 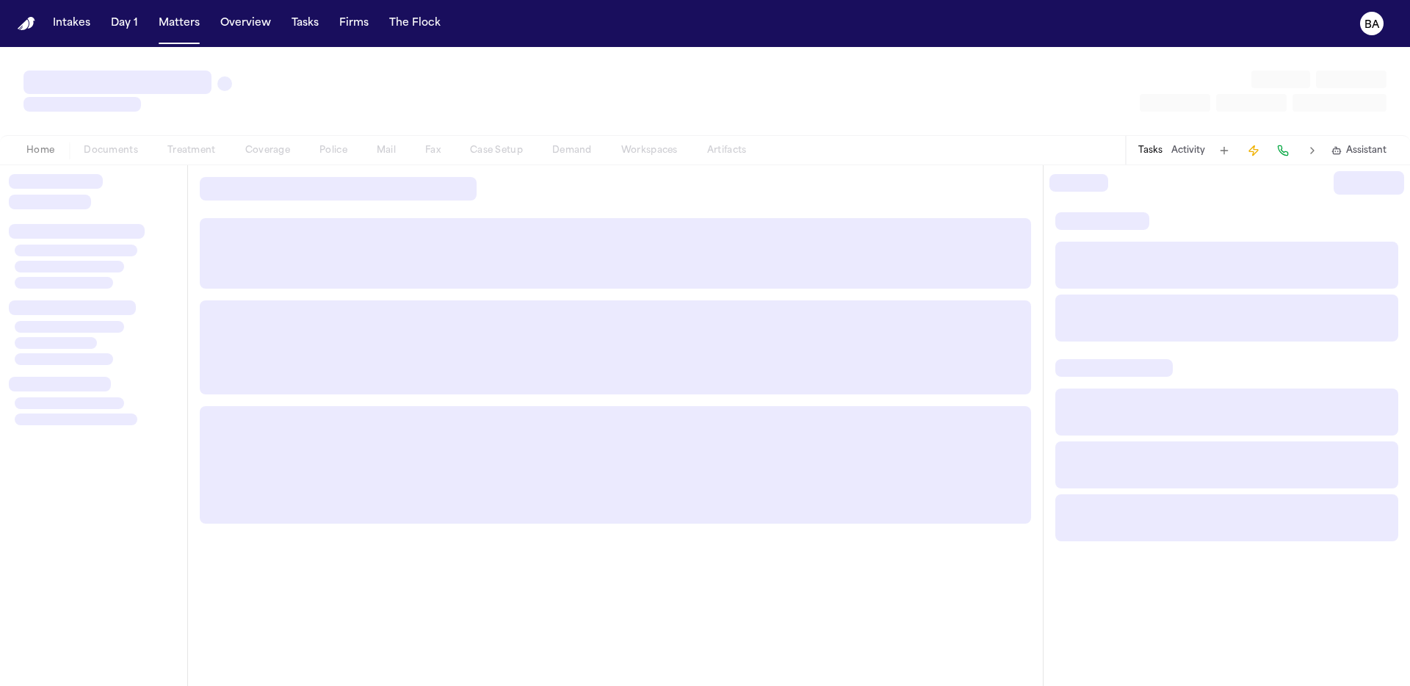 I want to click on button: Make a Call, so click(x=1283, y=150).